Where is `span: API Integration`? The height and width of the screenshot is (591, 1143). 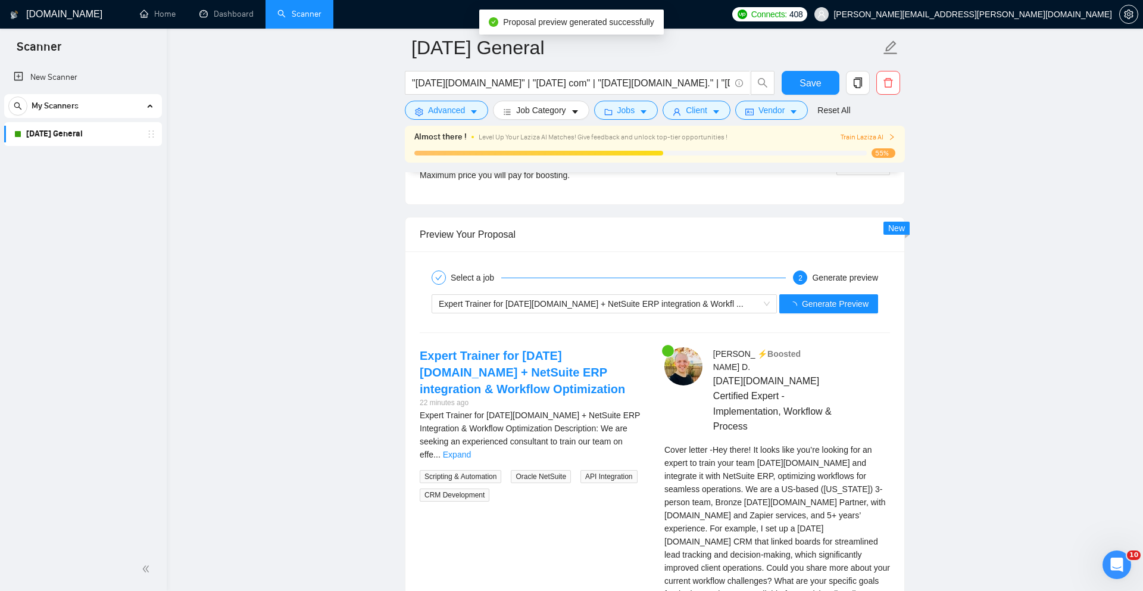
span: API Integration is located at coordinates (609, 476).